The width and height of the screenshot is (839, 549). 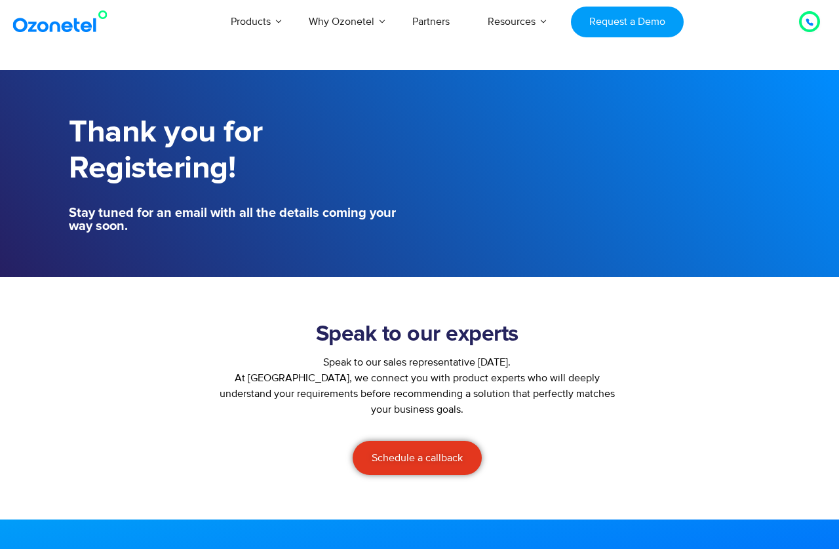 I want to click on span: Schedule a callback, so click(x=417, y=458).